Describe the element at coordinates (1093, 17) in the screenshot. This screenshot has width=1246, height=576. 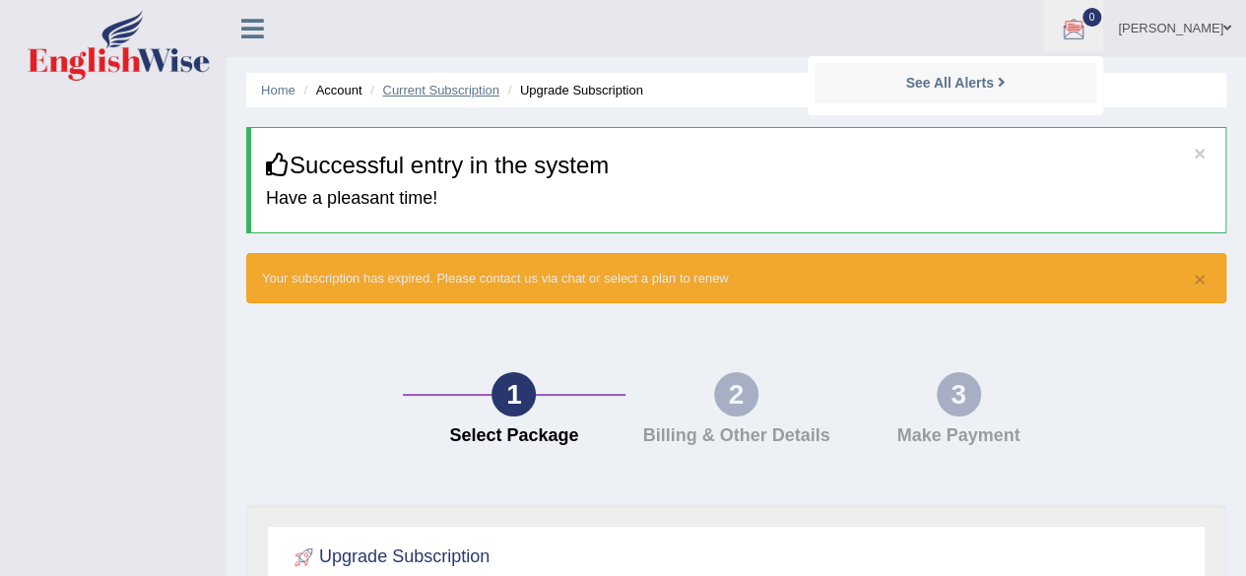
I see `span: 0` at that location.